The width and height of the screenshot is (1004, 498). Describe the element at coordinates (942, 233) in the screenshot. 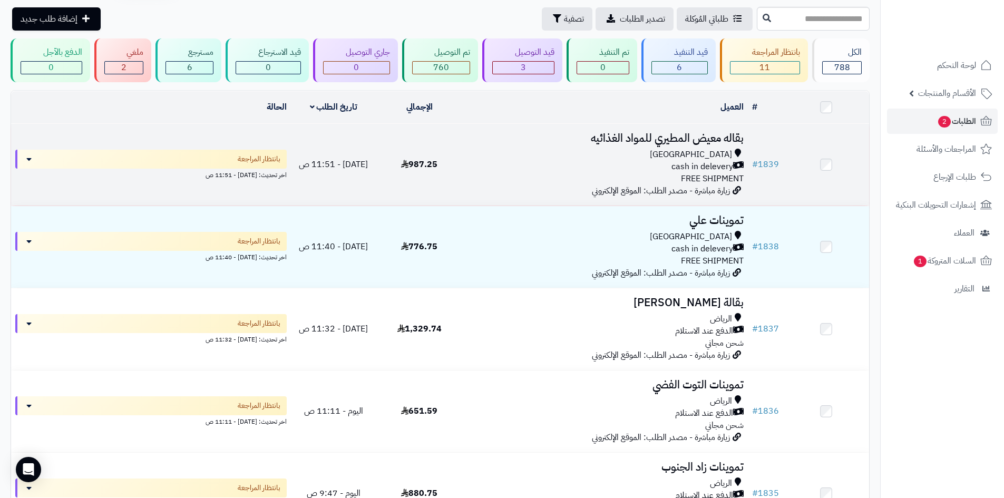

I see `a: العملاء` at that location.